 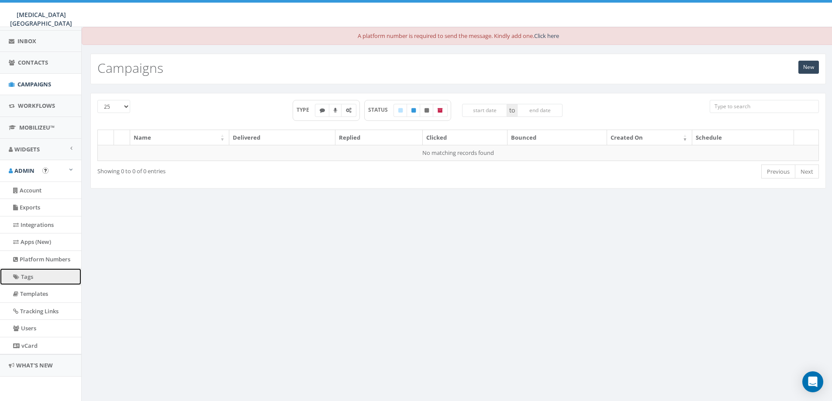 What do you see at coordinates (440, 111) in the screenshot?
I see `label: Archived` at bounding box center [440, 111].